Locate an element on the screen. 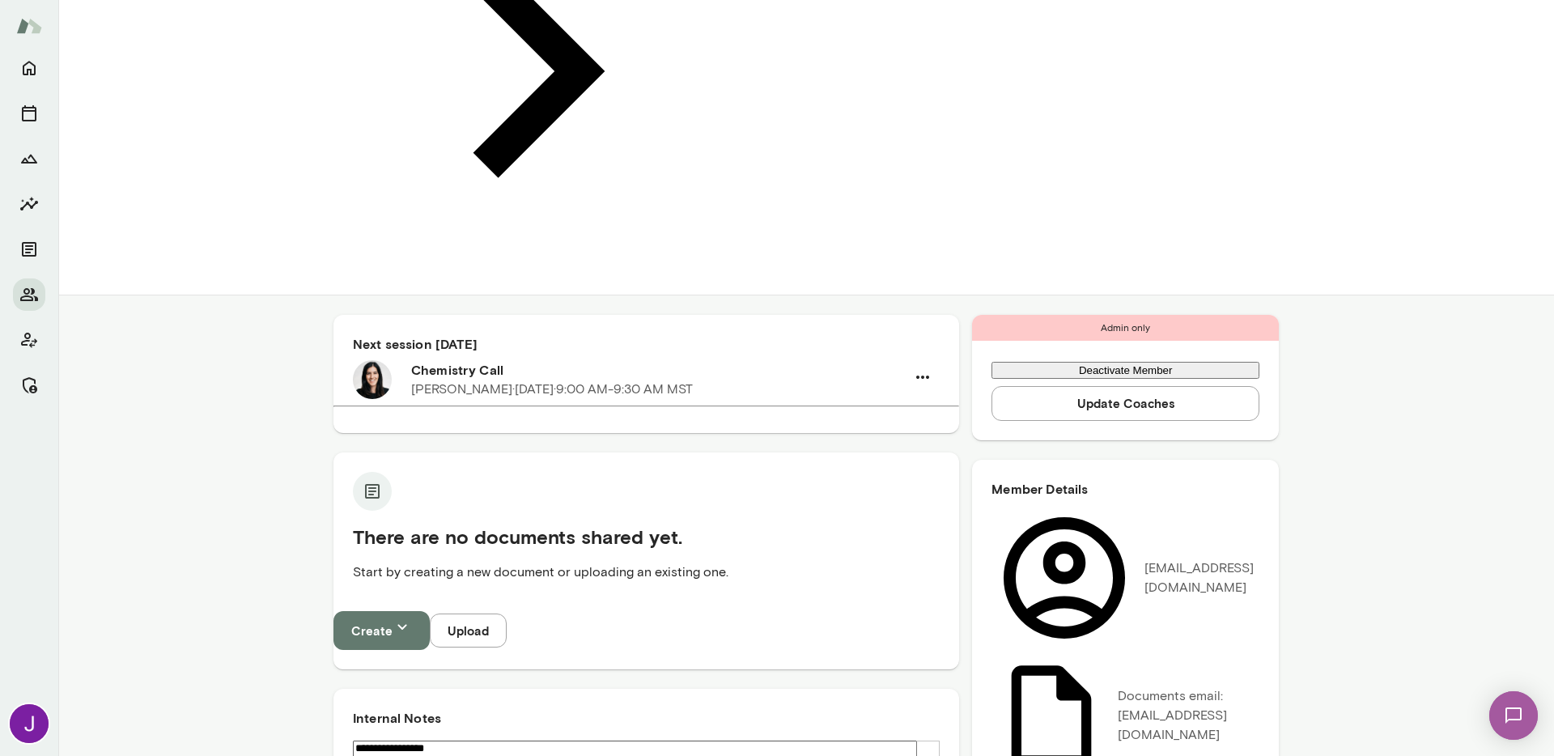 The image size is (1554, 756). h6: Member Details is located at coordinates (1125, 489).